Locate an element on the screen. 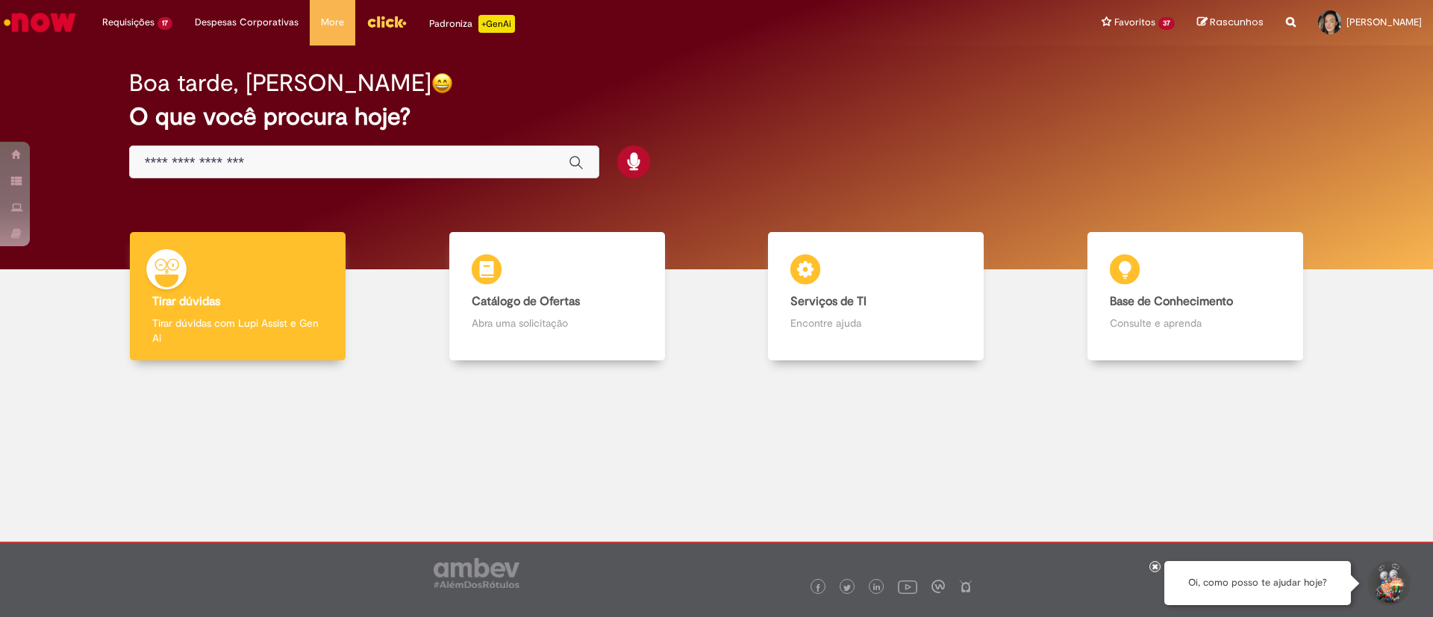  span: Rascunhos is located at coordinates (1236, 22).